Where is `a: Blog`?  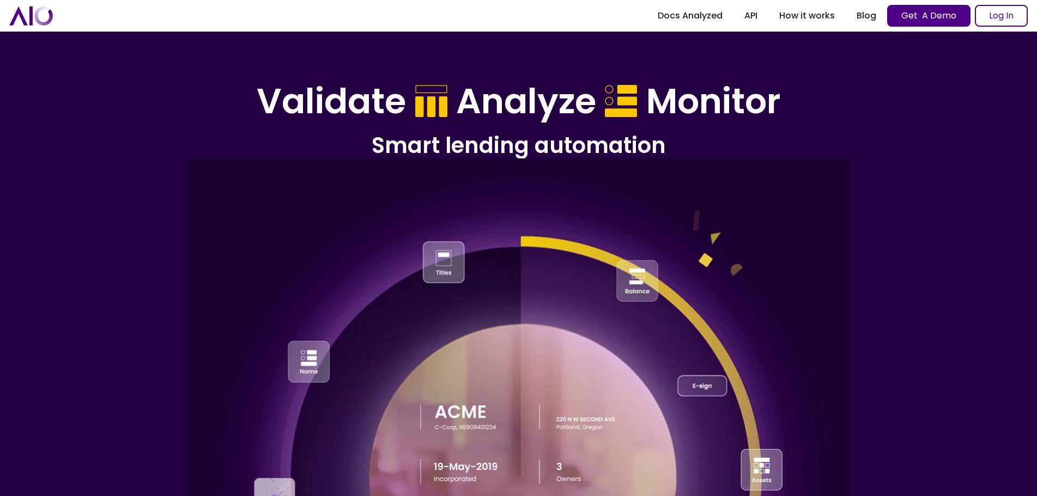 a: Blog is located at coordinates (866, 16).